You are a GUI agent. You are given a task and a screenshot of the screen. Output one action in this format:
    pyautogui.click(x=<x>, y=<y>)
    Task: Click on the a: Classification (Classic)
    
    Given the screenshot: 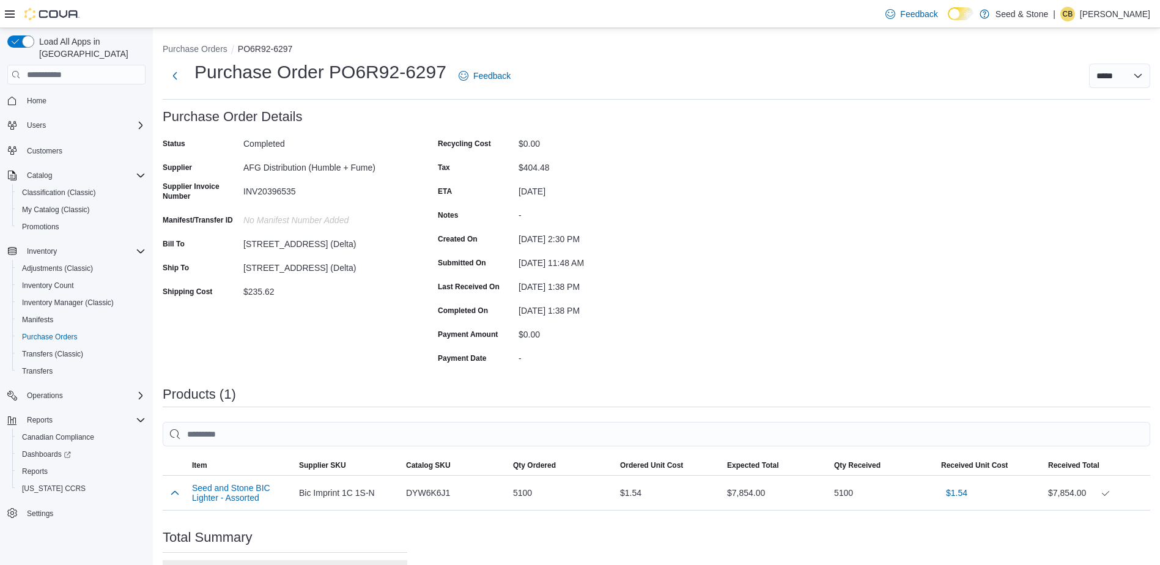 What is the action you would take?
    pyautogui.click(x=59, y=193)
    